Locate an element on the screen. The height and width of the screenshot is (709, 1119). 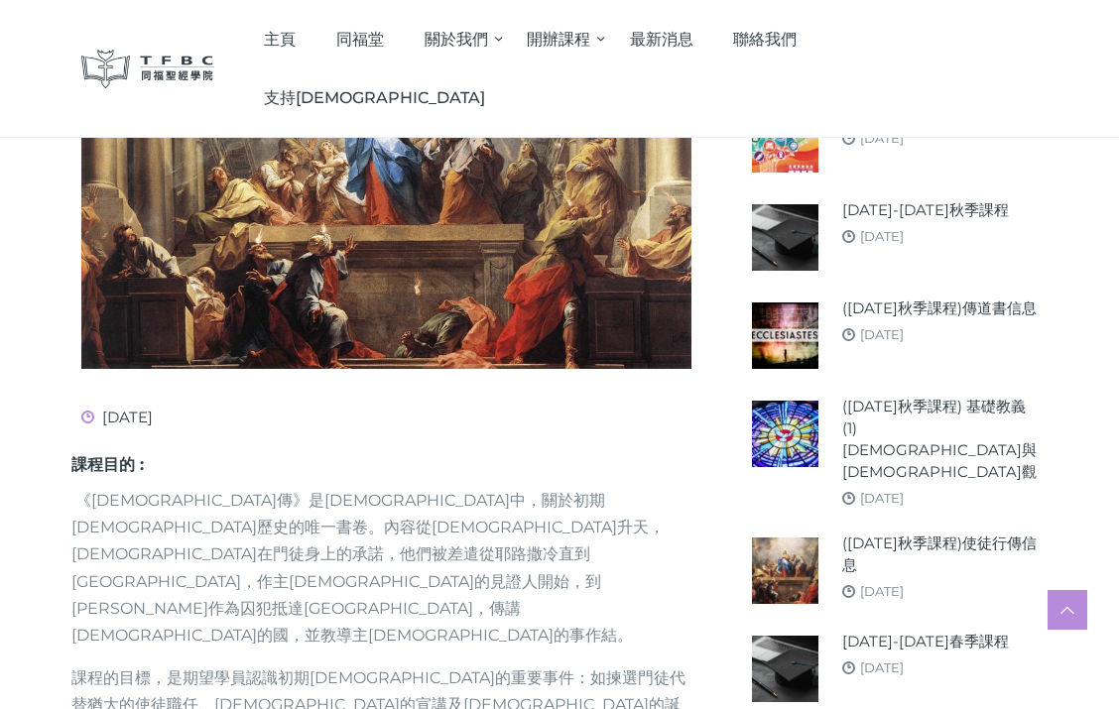
span: 同福堂 is located at coordinates (360, 39).